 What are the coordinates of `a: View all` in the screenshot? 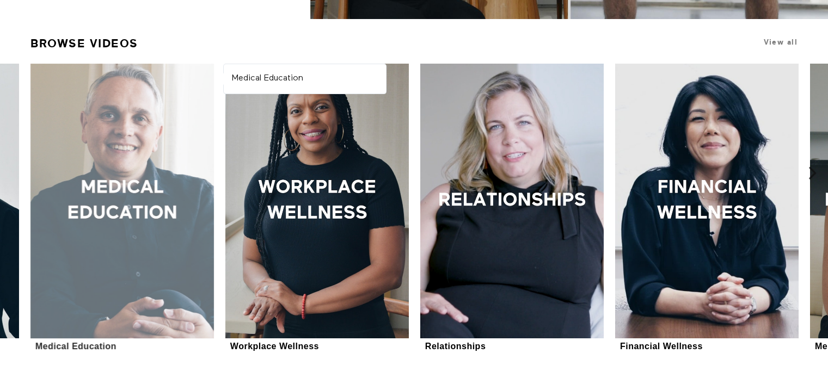 It's located at (780, 42).